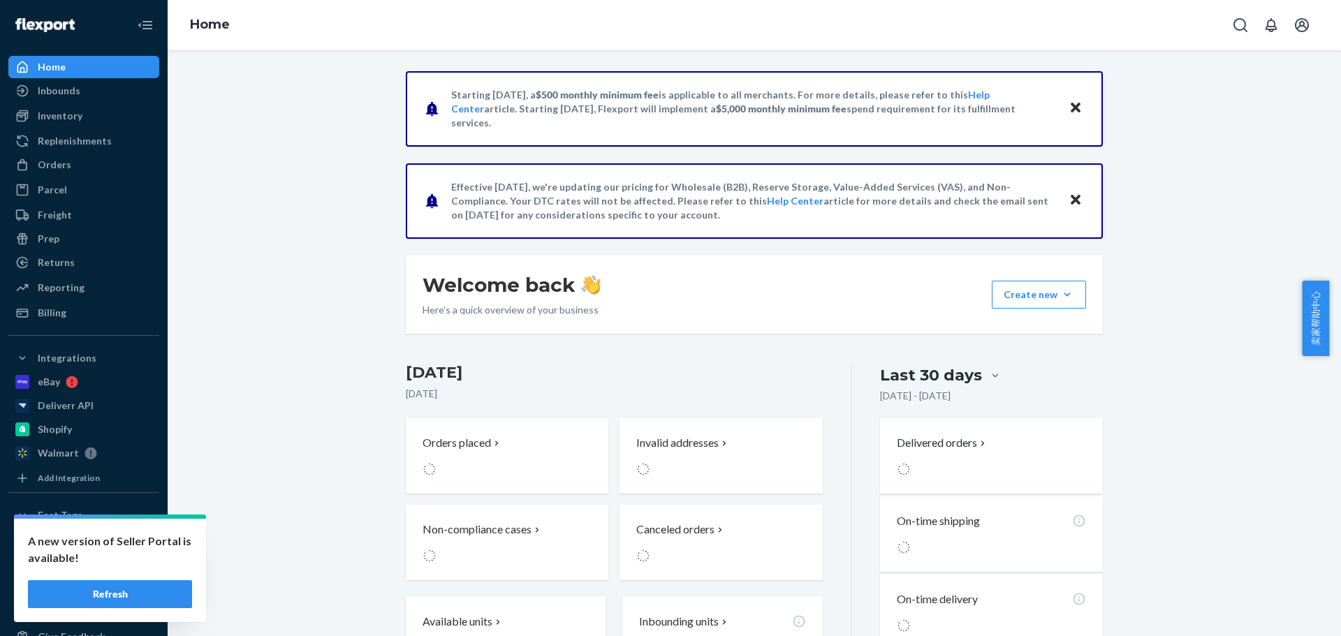 The width and height of the screenshot is (1341, 636). Describe the element at coordinates (477, 529) in the screenshot. I see `p: Non-compliance cases` at that location.